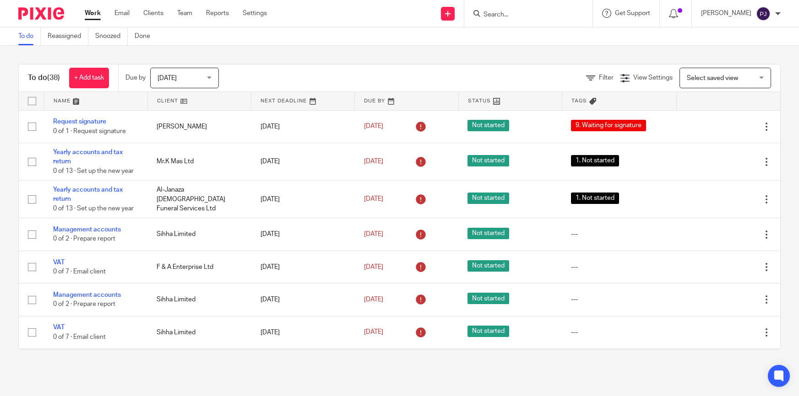 The width and height of the screenshot is (799, 396). What do you see at coordinates (763, 14) in the screenshot?
I see `img: svg%3E` at bounding box center [763, 14].